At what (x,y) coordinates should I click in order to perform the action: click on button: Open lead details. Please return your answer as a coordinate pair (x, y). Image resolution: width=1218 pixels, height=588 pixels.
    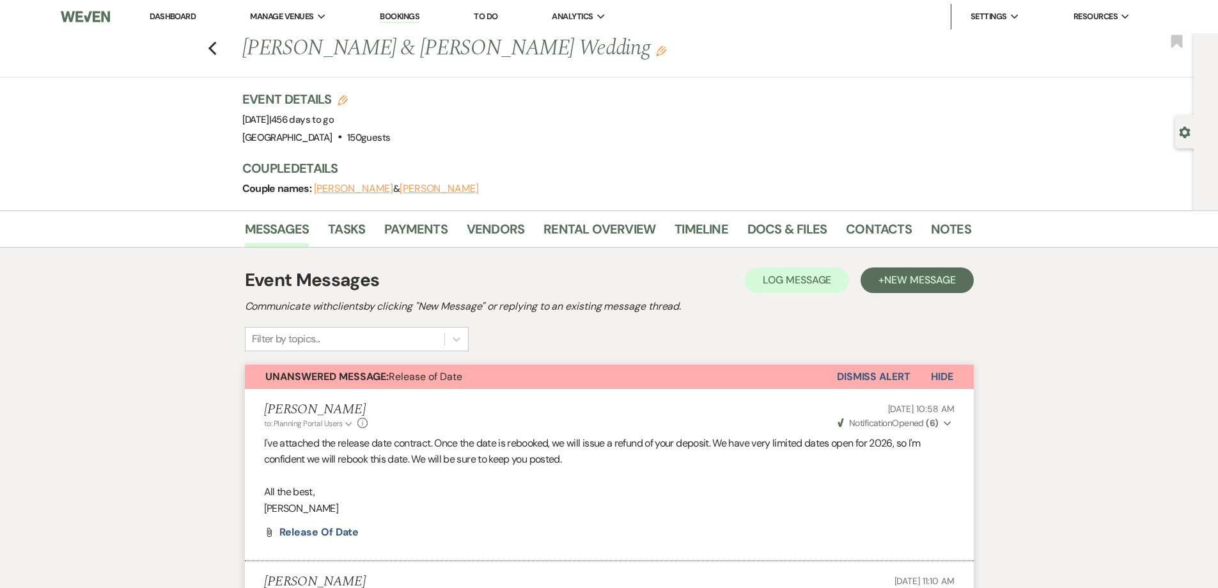
    Looking at the image, I should click on (1185, 131).